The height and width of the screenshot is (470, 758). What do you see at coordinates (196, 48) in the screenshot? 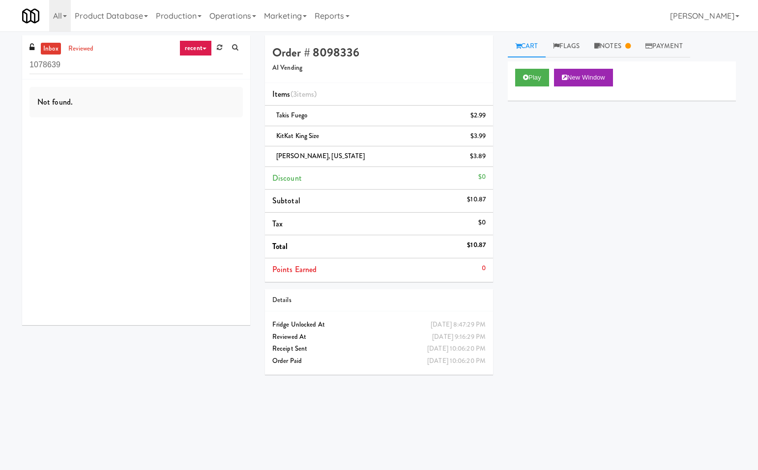
I see `a: recent` at bounding box center [196, 48].